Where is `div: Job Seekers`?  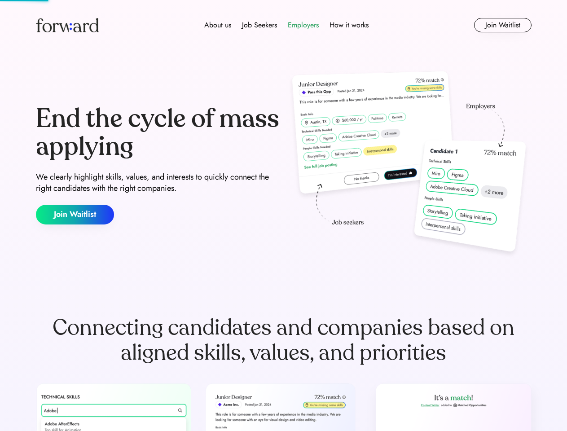
div: Job Seekers is located at coordinates (259, 25).